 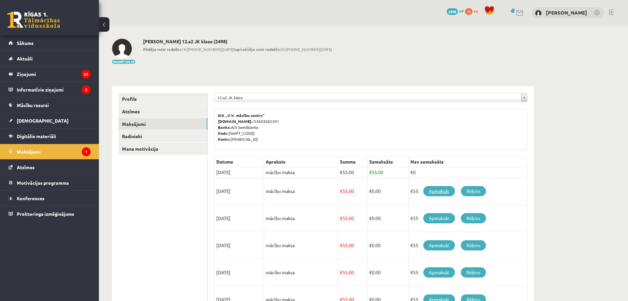 What do you see at coordinates (124, 62) in the screenshot?
I see `button: Mainīt bildi` at bounding box center [124, 62].